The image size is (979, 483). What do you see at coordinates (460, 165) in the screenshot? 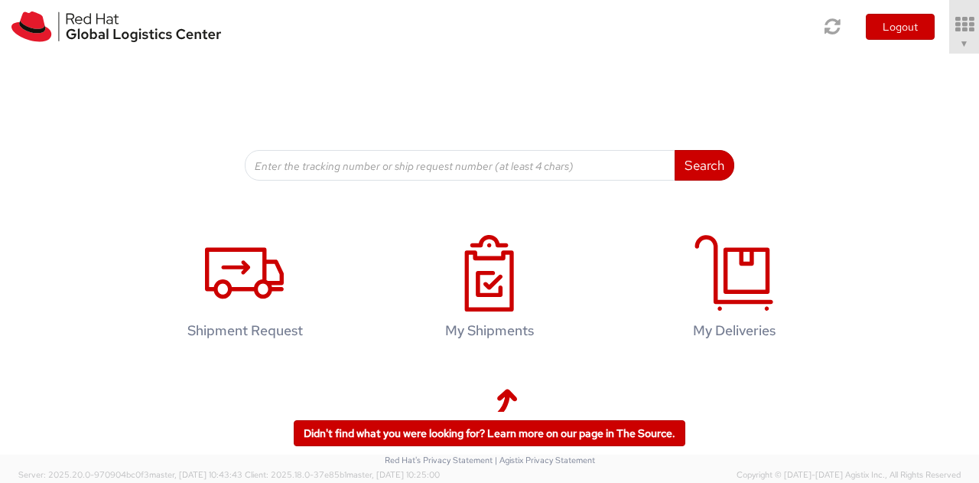
I see `input: Enter the tracking number or ship request number (at least 4 chars)` at bounding box center [460, 165].